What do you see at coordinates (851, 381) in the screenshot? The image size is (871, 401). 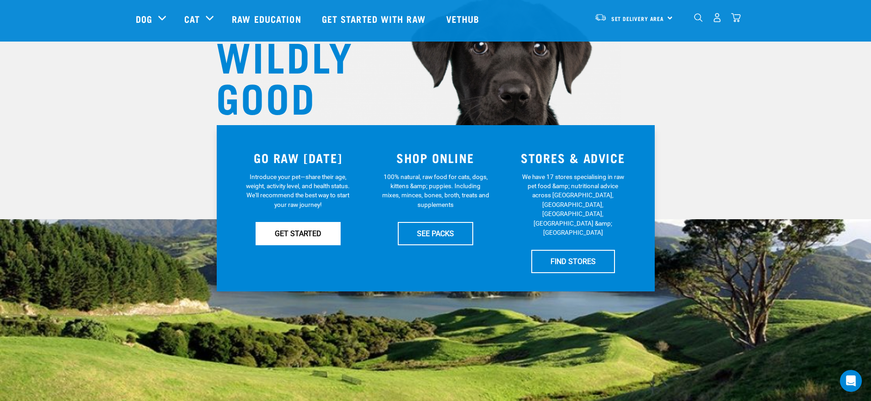 I see `div: Open Intercom Messenger` at bounding box center [851, 381].